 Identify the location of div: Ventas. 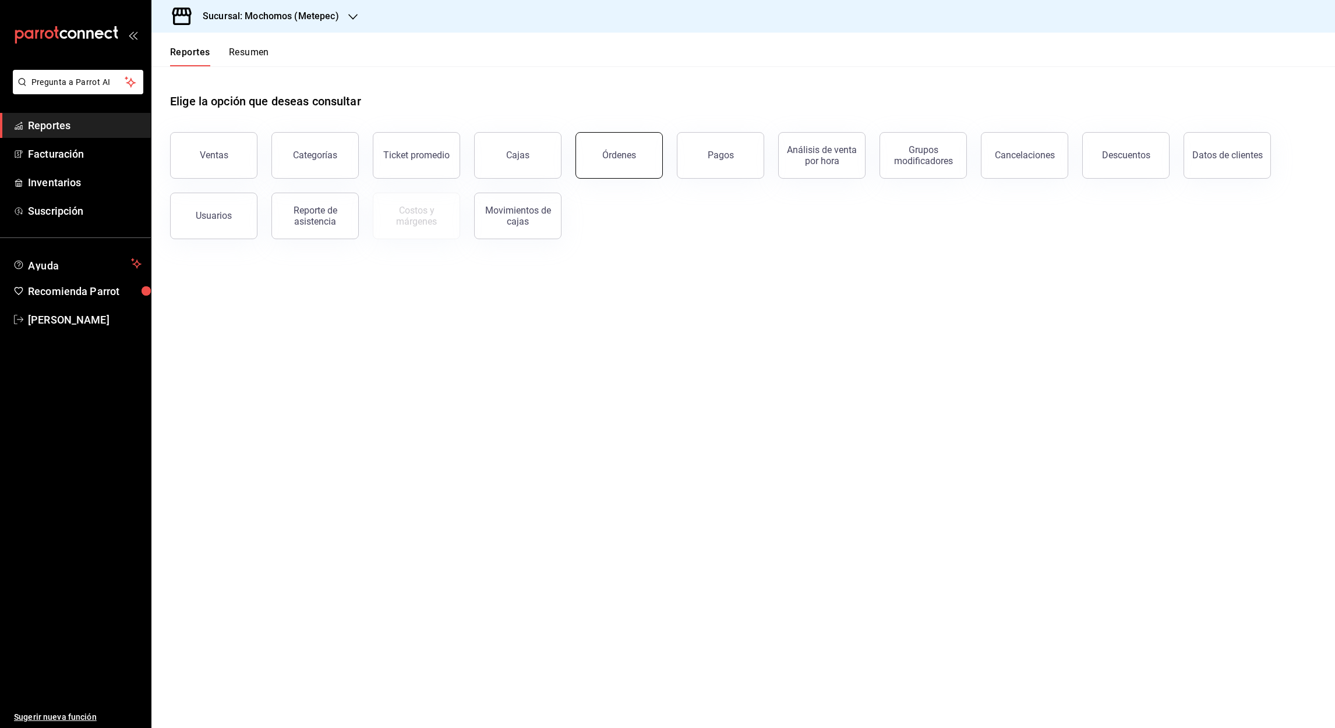
(214, 155).